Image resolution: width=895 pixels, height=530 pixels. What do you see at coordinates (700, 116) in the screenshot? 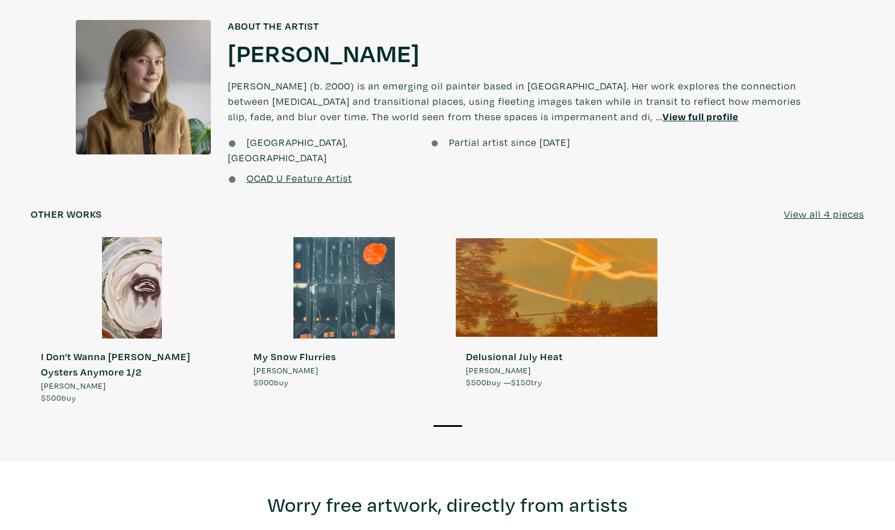
I see `u: View full profile` at bounding box center [700, 116].